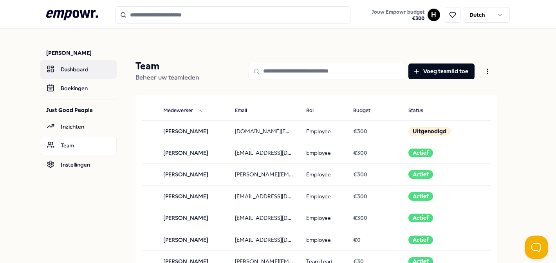 The height and width of the screenshot is (263, 556). I want to click on span: Beheer uw teamleden, so click(167, 77).